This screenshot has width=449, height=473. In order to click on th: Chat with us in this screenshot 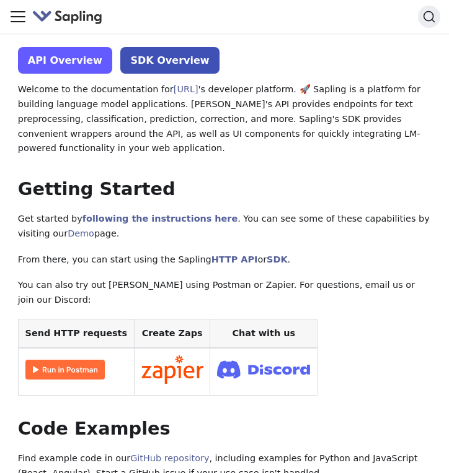, I will do `click(263, 333)`.